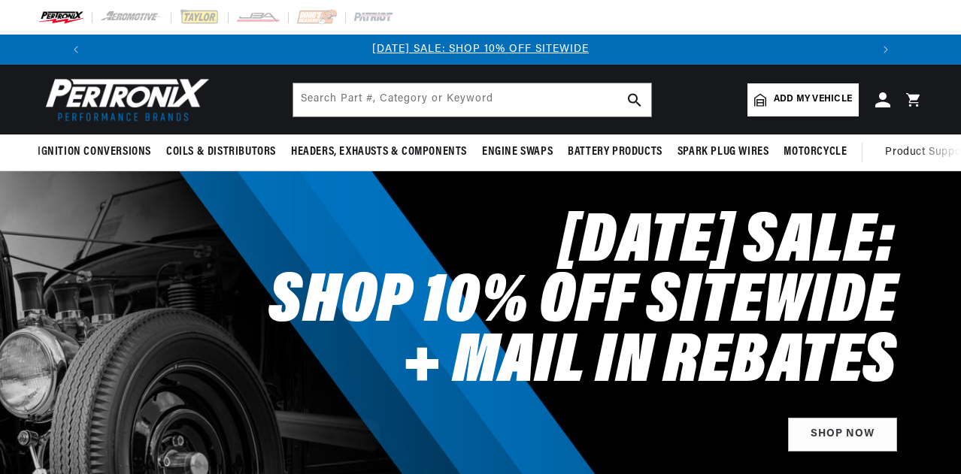 The image size is (961, 474). What do you see at coordinates (379, 152) in the screenshot?
I see `summary: Headers, Exhausts & Components` at bounding box center [379, 152].